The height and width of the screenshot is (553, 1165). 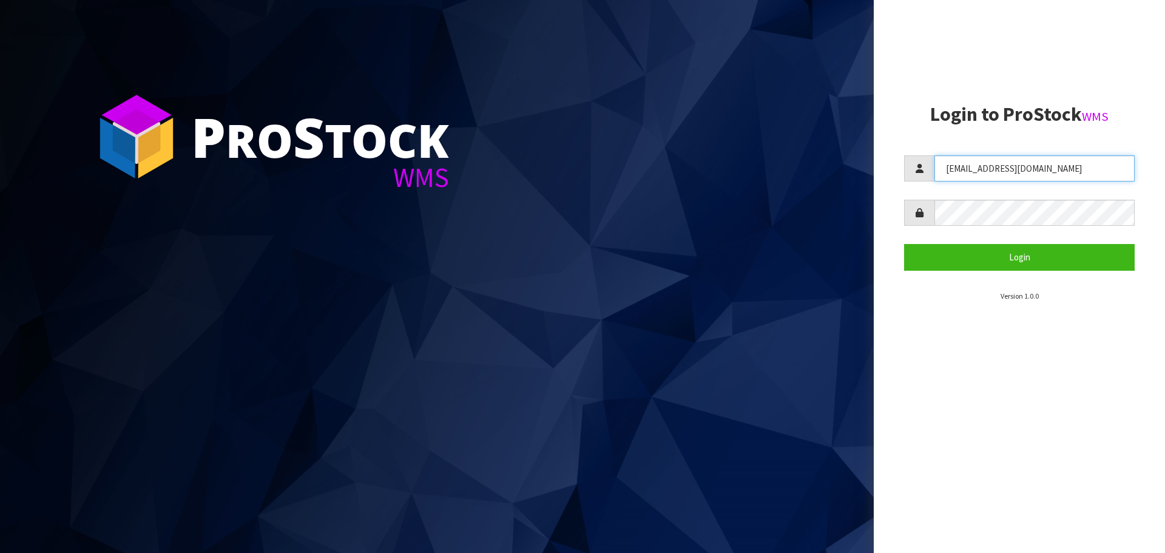 I want to click on div: WMS, so click(x=320, y=177).